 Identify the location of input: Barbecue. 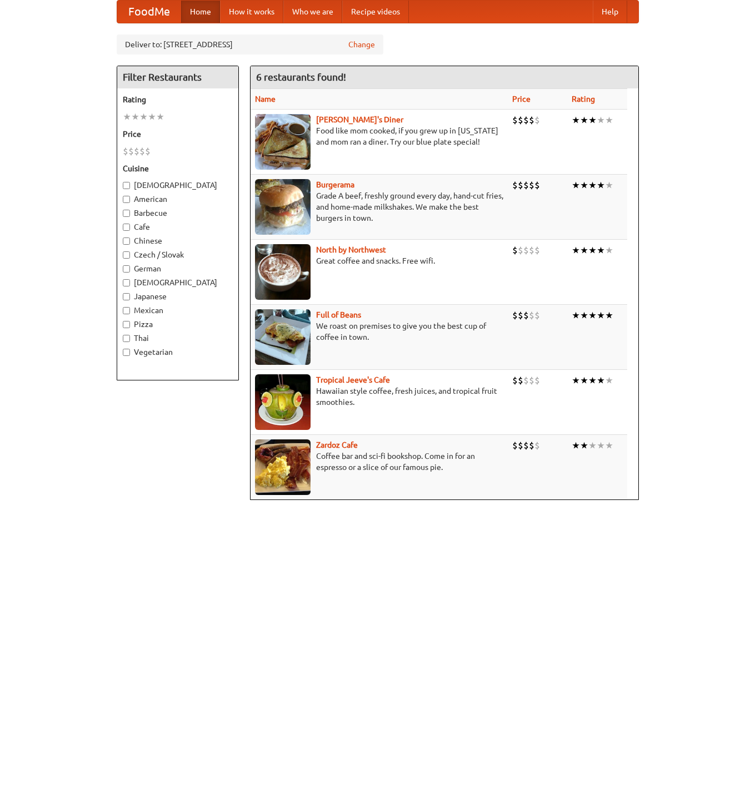
(126, 213).